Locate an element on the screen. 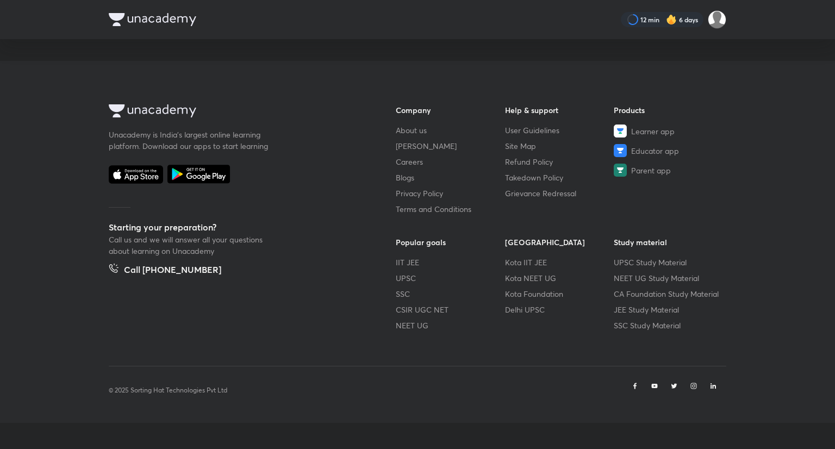 This screenshot has height=449, width=835. a: Educator app is located at coordinates (668, 150).